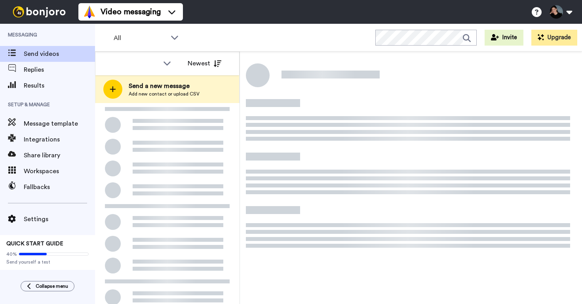 The width and height of the screenshot is (582, 304). What do you see at coordinates (59, 124) in the screenshot?
I see `span: Message template` at bounding box center [59, 124].